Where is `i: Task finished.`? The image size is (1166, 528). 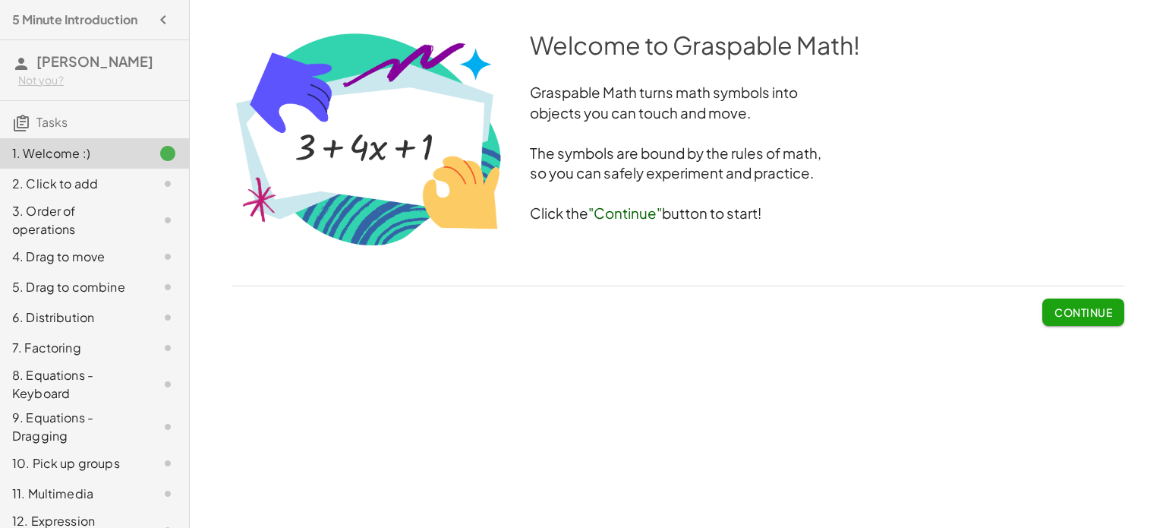 i: Task finished. is located at coordinates (168, 153).